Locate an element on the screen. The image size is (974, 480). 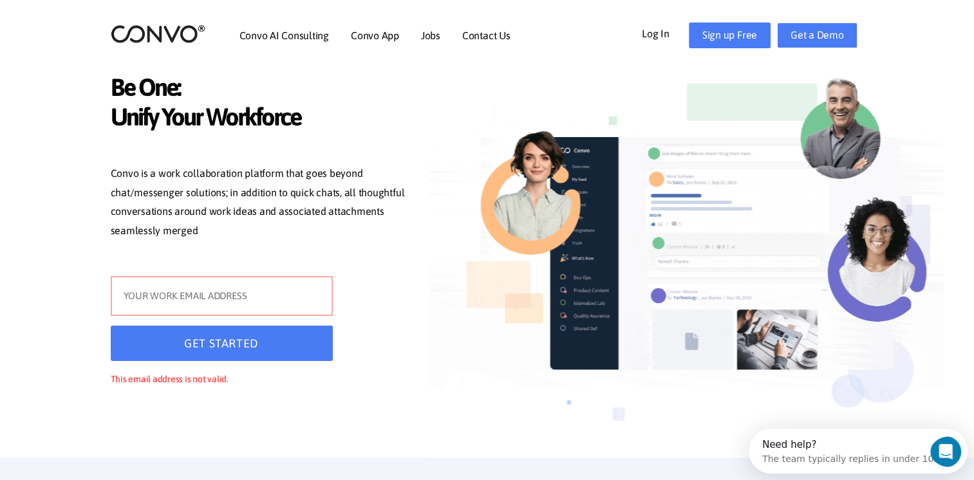
button: GET STARTED is located at coordinates (221, 343).